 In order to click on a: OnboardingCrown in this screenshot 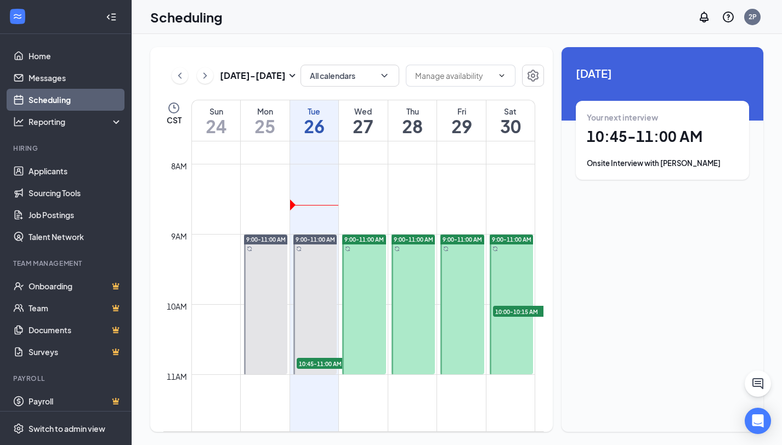, I will do `click(75, 286)`.